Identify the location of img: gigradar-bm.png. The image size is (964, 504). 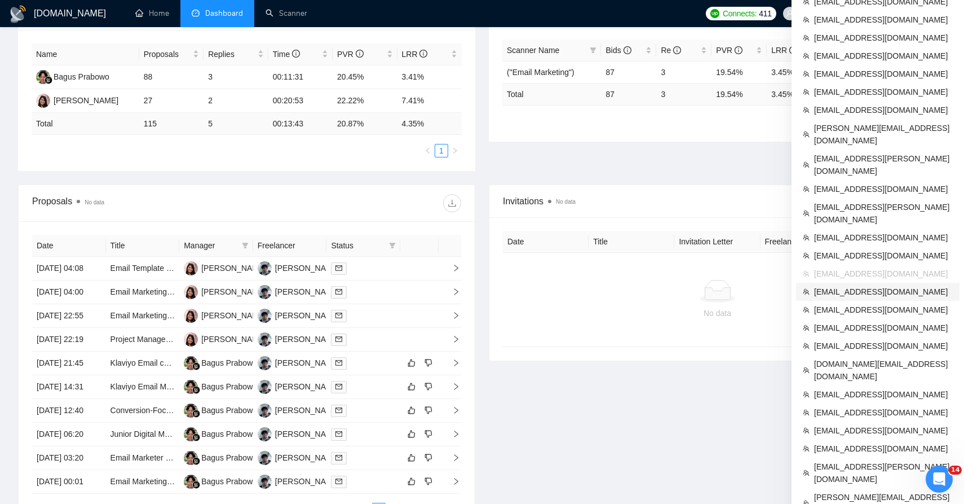
(196, 437).